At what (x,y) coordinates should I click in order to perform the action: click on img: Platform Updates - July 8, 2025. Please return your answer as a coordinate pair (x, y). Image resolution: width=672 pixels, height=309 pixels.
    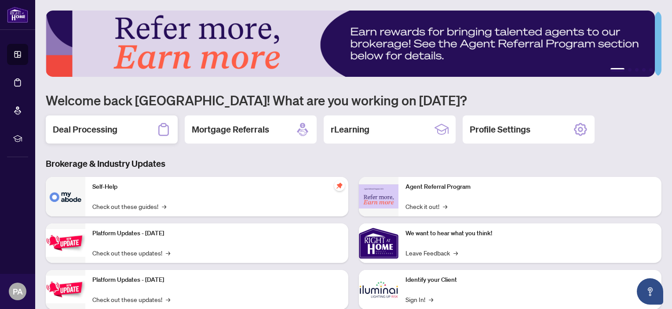
    Looking at the image, I should click on (65, 290).